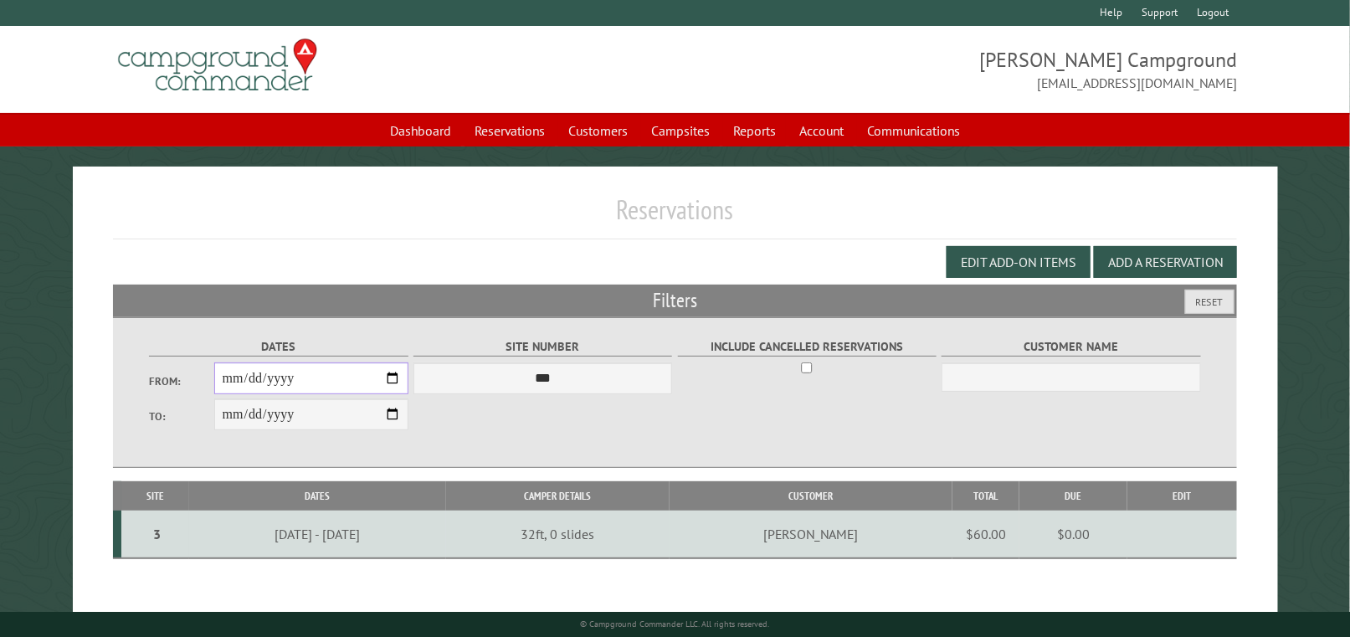 This screenshot has height=637, width=1350. Describe the element at coordinates (1165, 262) in the screenshot. I see `button: Add a Reservation` at that location.